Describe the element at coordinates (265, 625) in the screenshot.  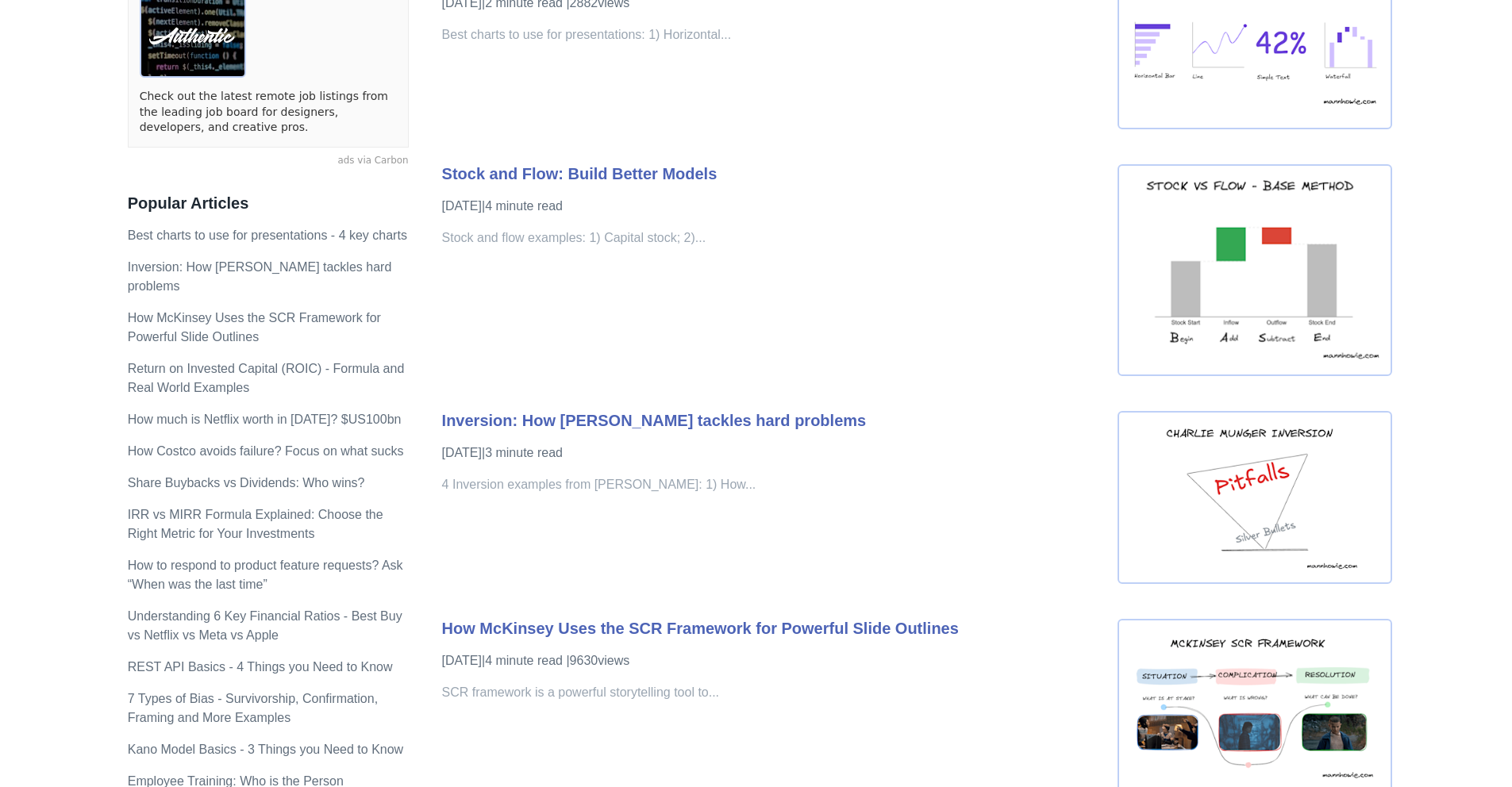
I see `a: Understanding 6 Key Financial Ratios - Best Buy vs Netflix vs Meta vs Apple` at that location.